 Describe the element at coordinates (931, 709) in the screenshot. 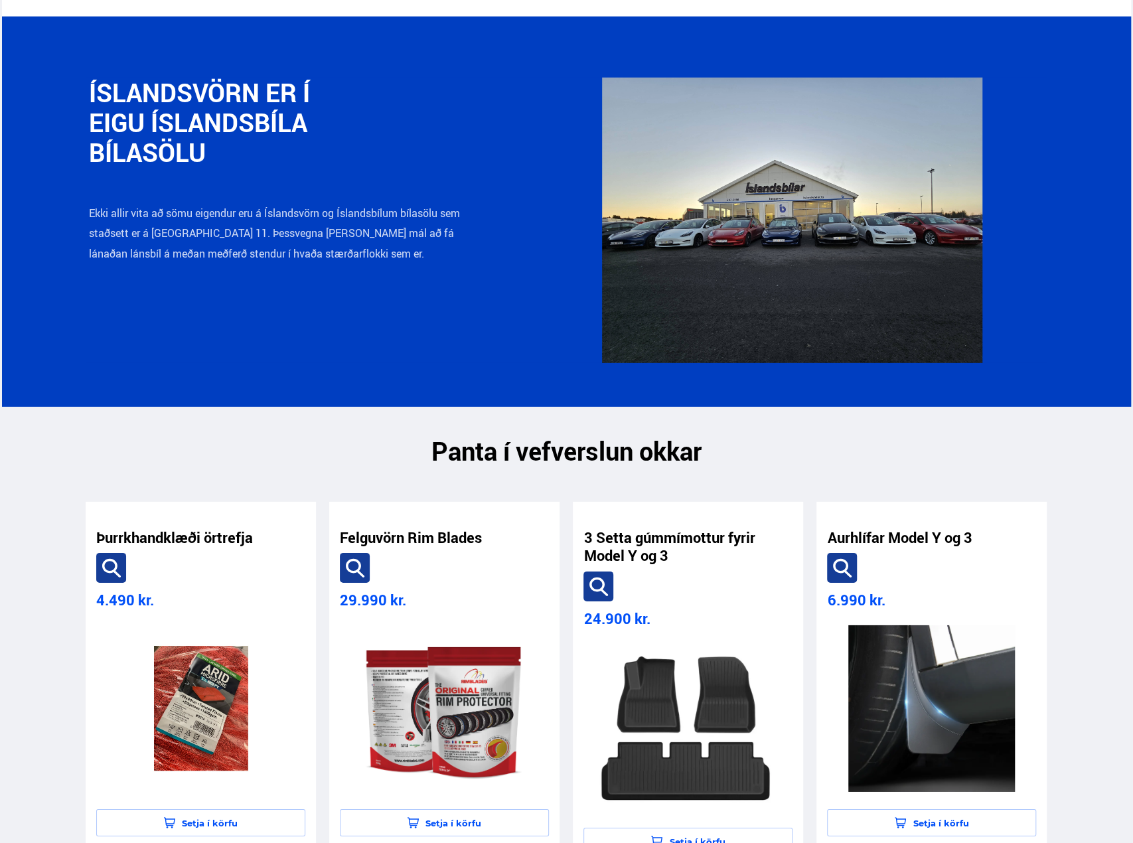

I see `img: product-image-3` at that location.